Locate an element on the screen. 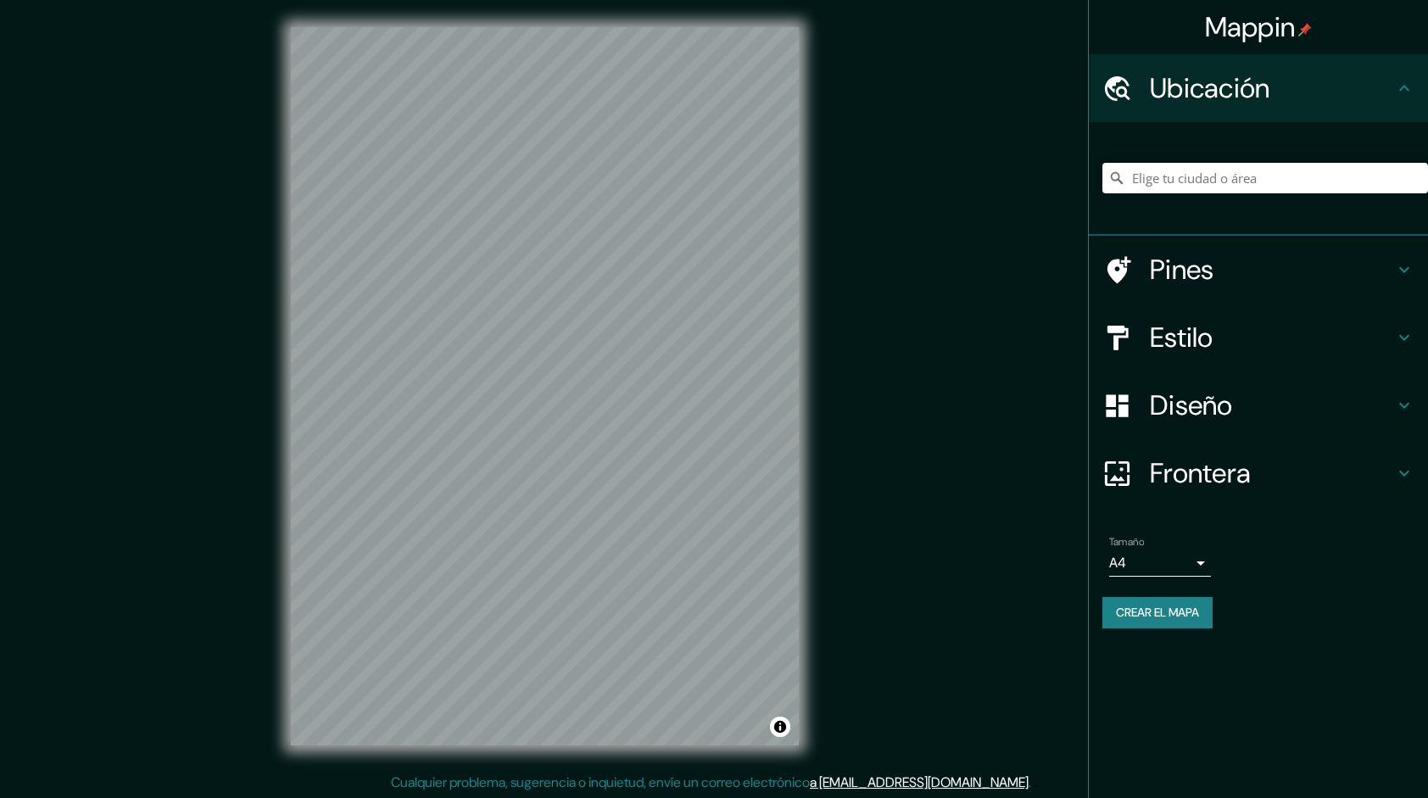 This screenshot has height=798, width=1428. div: Diseño is located at coordinates (1258, 405).